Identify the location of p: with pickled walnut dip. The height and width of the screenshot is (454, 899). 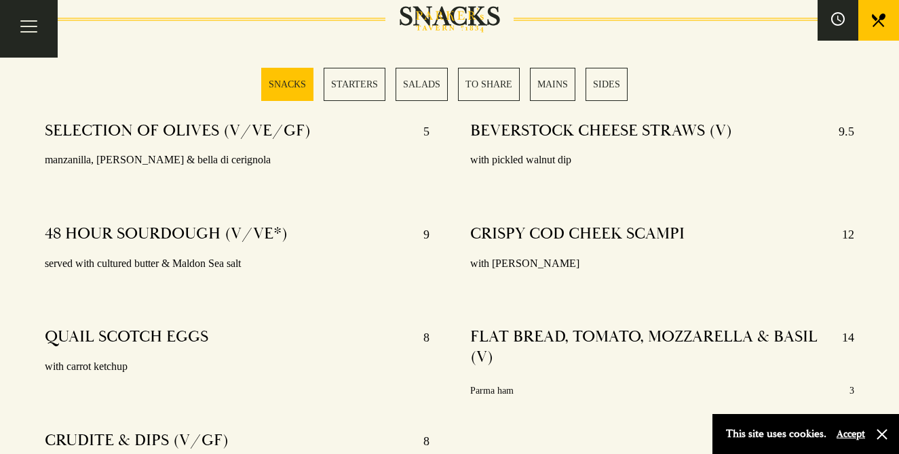
(662, 160).